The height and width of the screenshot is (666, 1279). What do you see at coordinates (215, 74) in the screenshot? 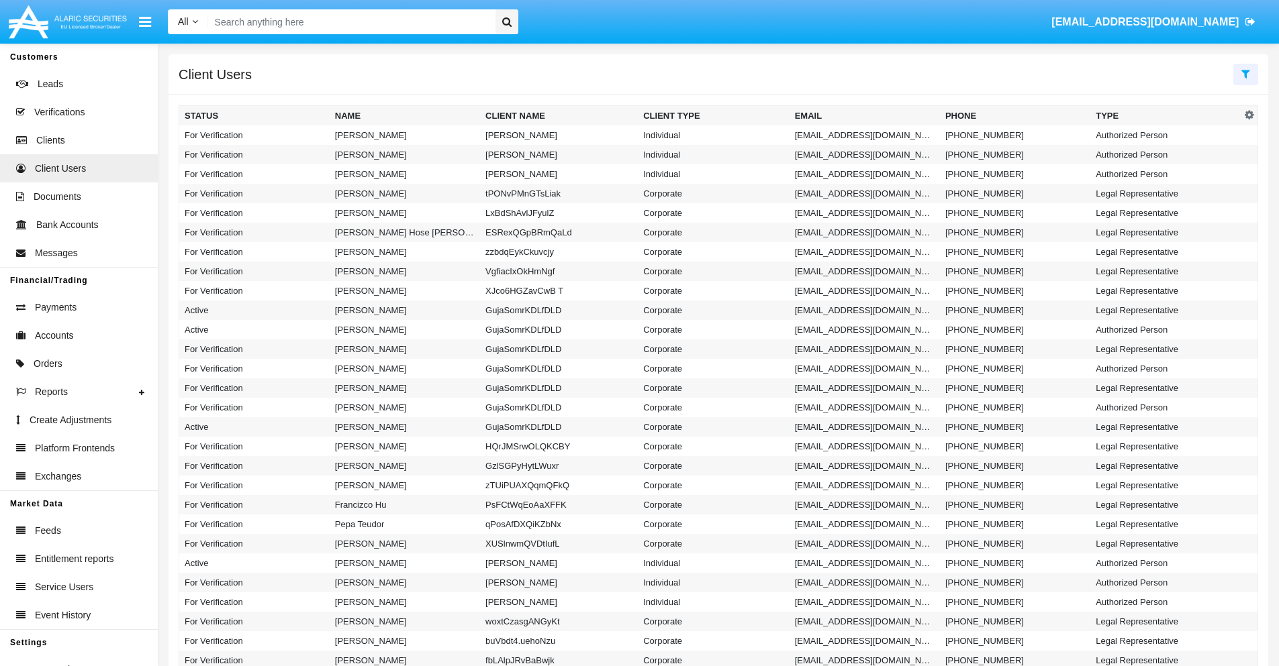
I see `h5: Client Users` at bounding box center [215, 74].